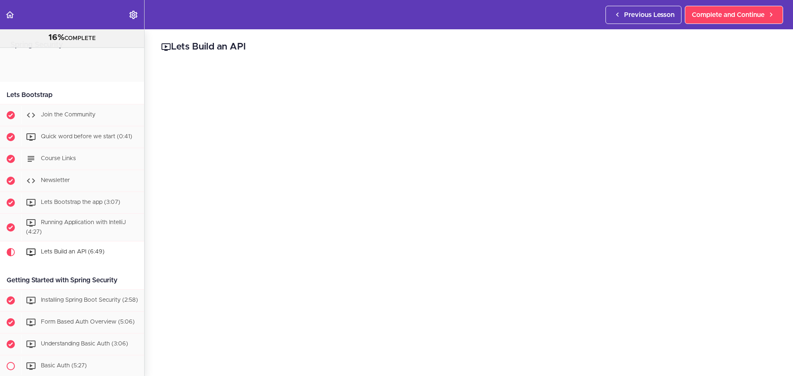 The image size is (793, 376). Describe the element at coordinates (84, 344) in the screenshot. I see `span: Understanding Basic Auth (3:06)` at that location.